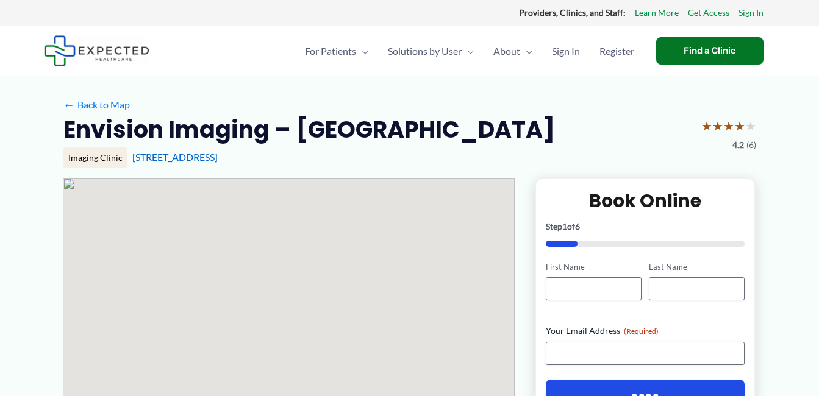  I want to click on span: (Required), so click(641, 331).